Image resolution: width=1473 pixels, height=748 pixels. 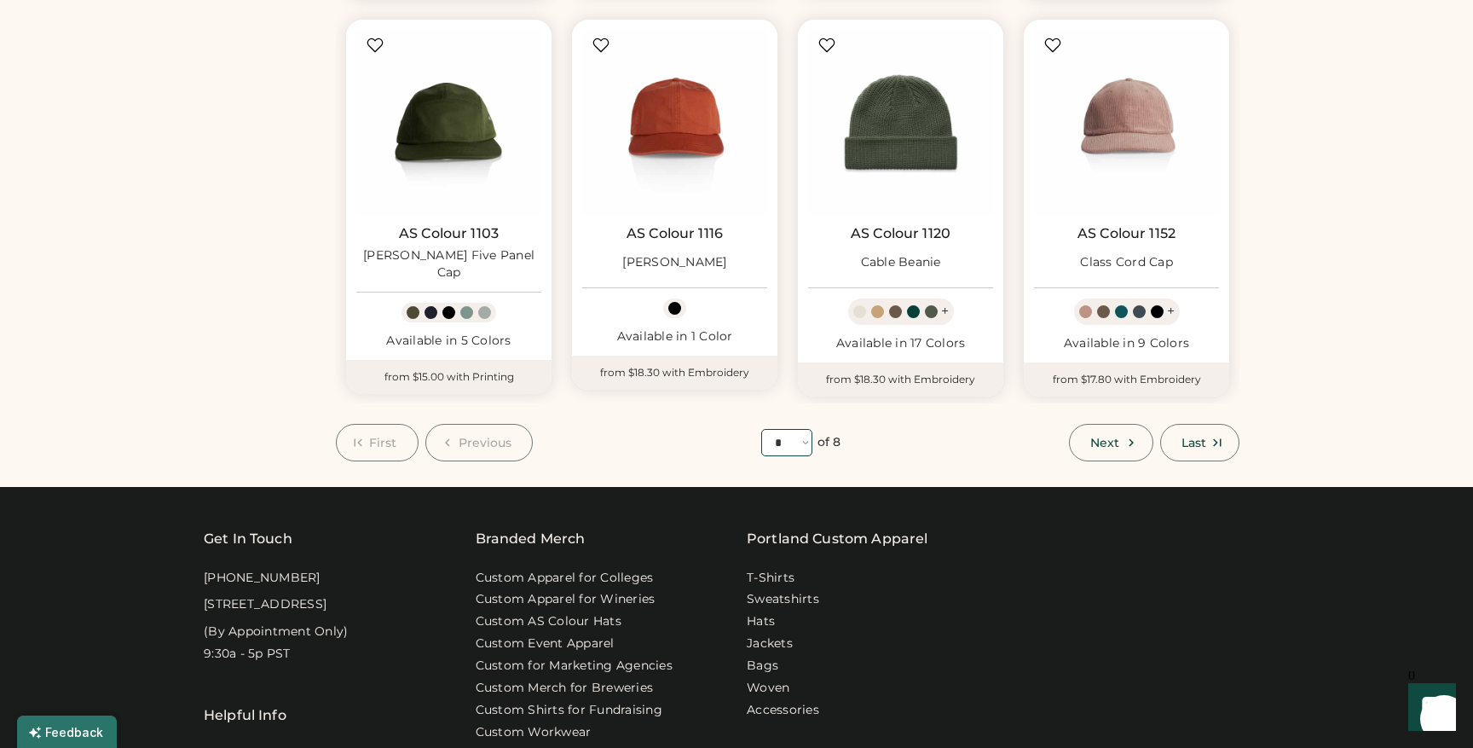 I want to click on img: AS Colour 1103 Finn Five Panel Cap, so click(x=449, y=122).